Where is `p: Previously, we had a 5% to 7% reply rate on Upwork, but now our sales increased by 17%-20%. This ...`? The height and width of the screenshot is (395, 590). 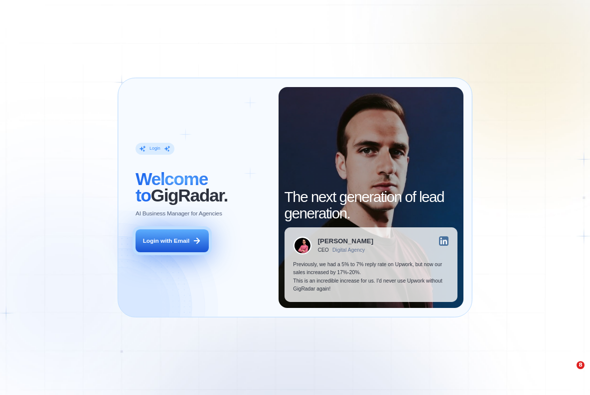
p: Previously, we had a 5% to 7% reply rate on Upwork, but now our sales increased by 17%-20%. This ... is located at coordinates (371, 277).